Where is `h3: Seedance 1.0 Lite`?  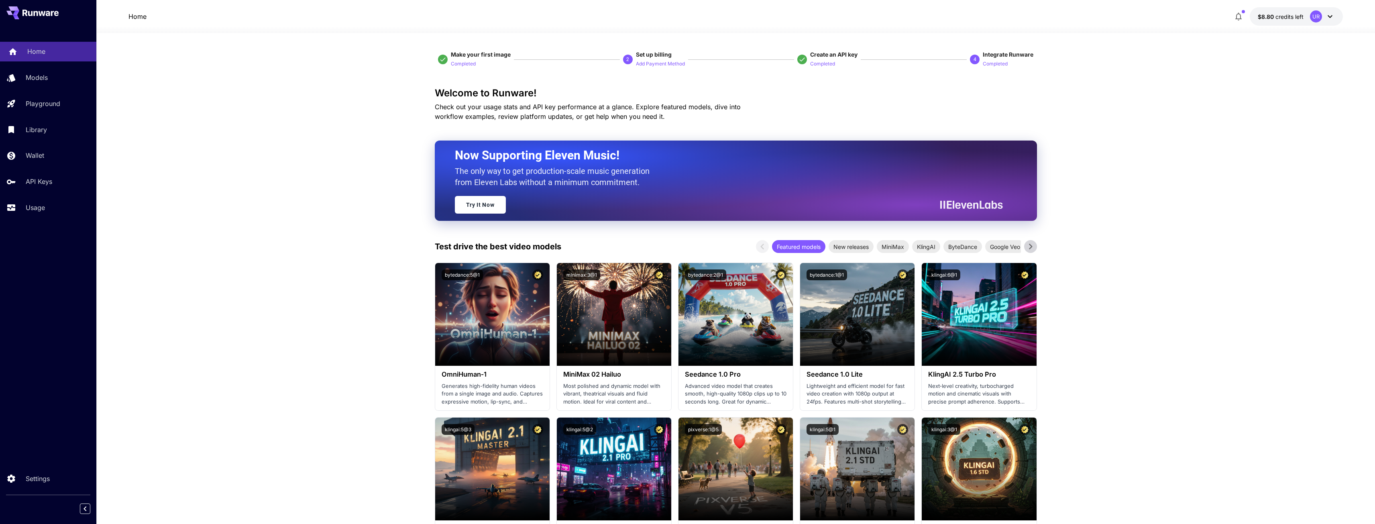 h3: Seedance 1.0 Lite is located at coordinates (857, 374).